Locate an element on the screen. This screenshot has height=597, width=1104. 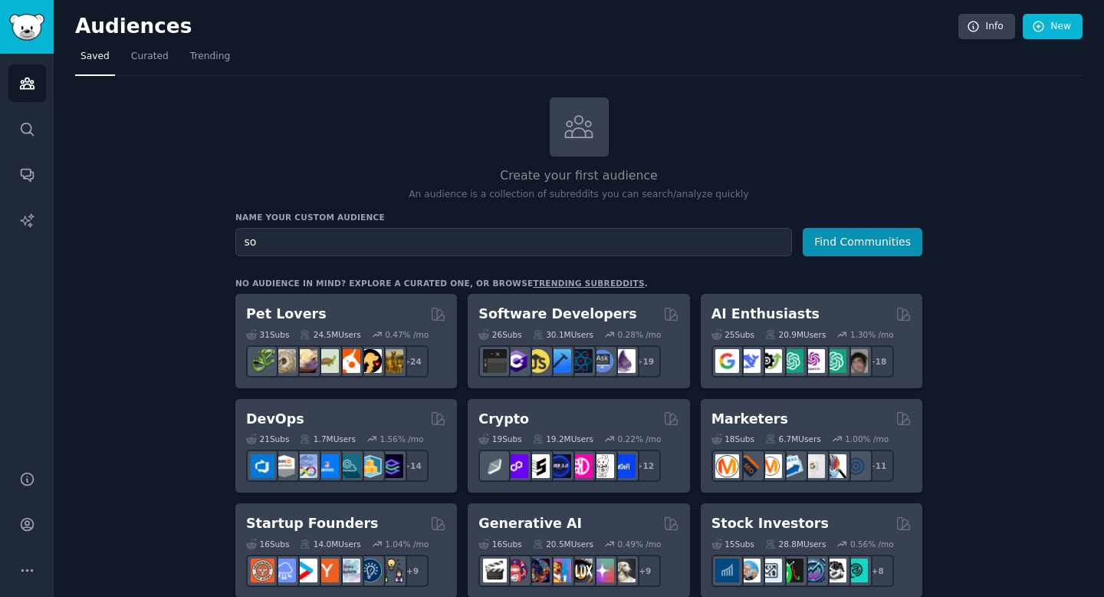
h2: Startup Founders is located at coordinates (312, 523).